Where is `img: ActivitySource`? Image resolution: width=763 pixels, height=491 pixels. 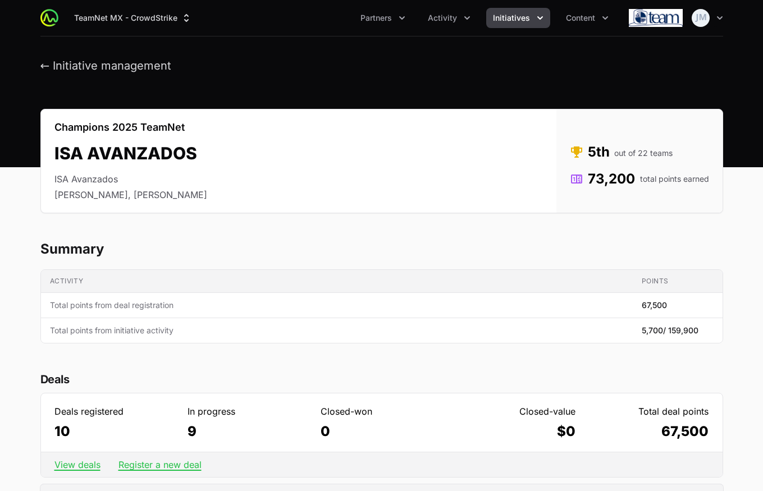 img: ActivitySource is located at coordinates (49, 18).